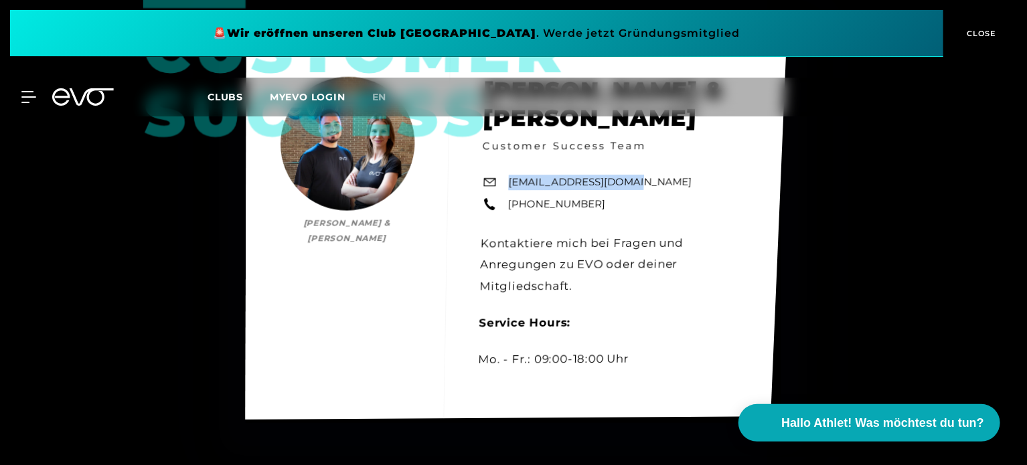 The height and width of the screenshot is (465, 1027). Describe the element at coordinates (225, 97) in the screenshot. I see `span: Clubs` at that location.